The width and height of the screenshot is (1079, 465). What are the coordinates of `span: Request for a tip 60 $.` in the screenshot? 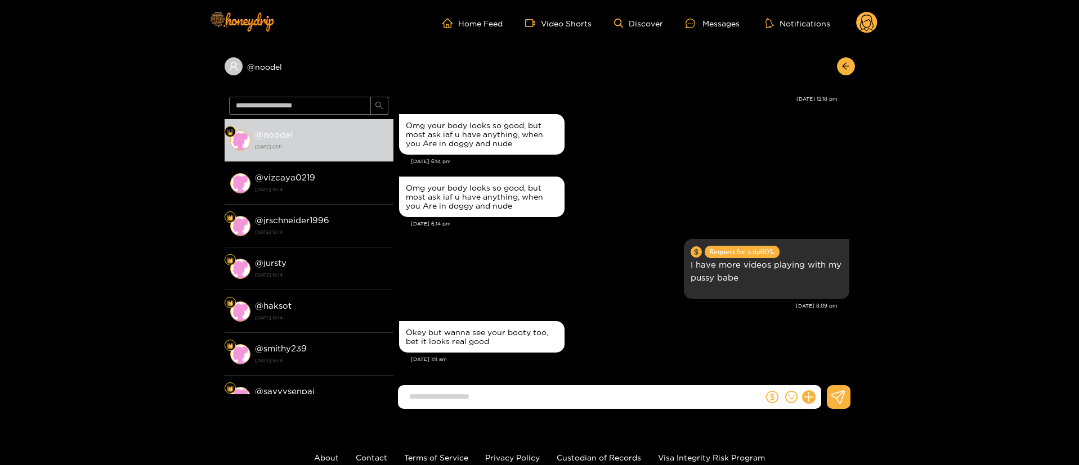 It's located at (742, 252).